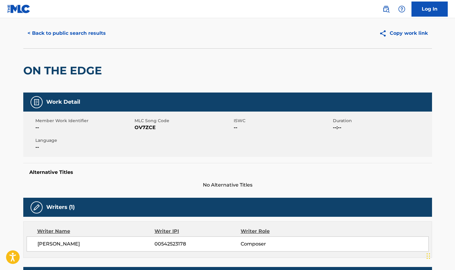 This screenshot has width=455, height=270. Describe the element at coordinates (403, 33) in the screenshot. I see `button: Copy work link` at that location.